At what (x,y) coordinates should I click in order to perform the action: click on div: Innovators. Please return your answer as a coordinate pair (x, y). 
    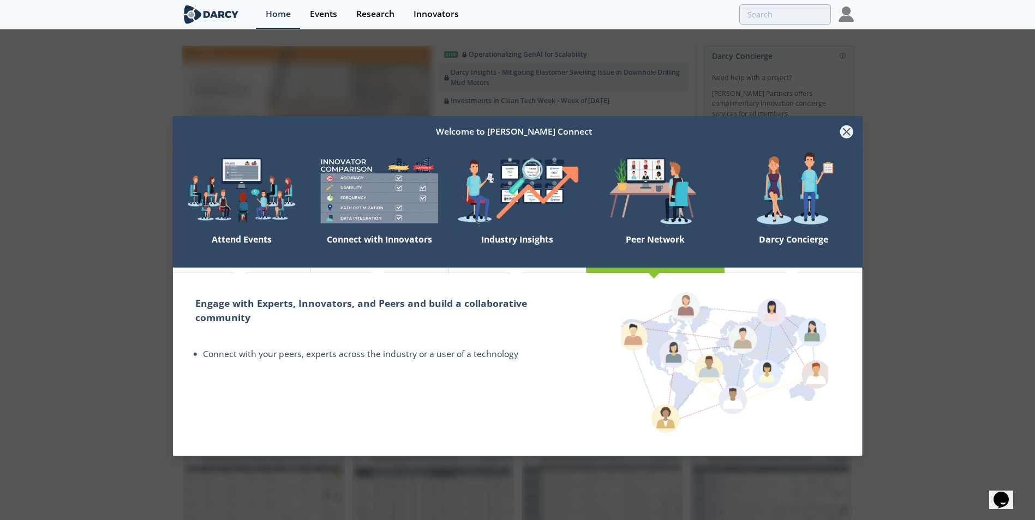
    Looking at the image, I should click on (436, 14).